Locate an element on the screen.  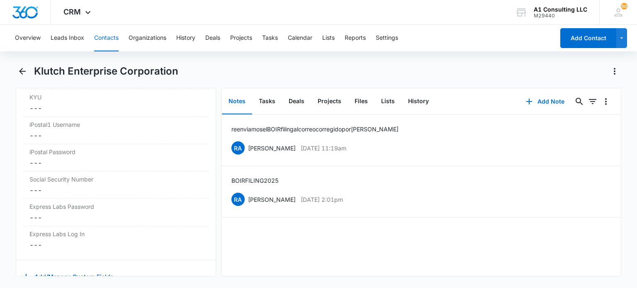
button: Notes is located at coordinates (237, 102).